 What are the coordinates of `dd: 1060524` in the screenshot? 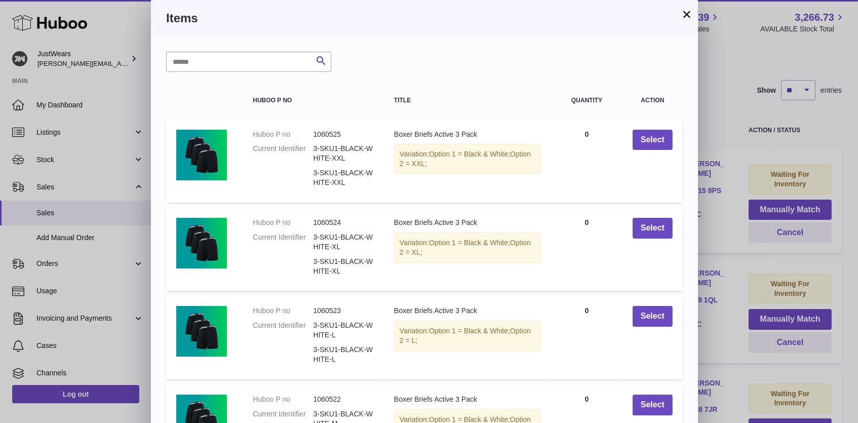 It's located at (344, 222).